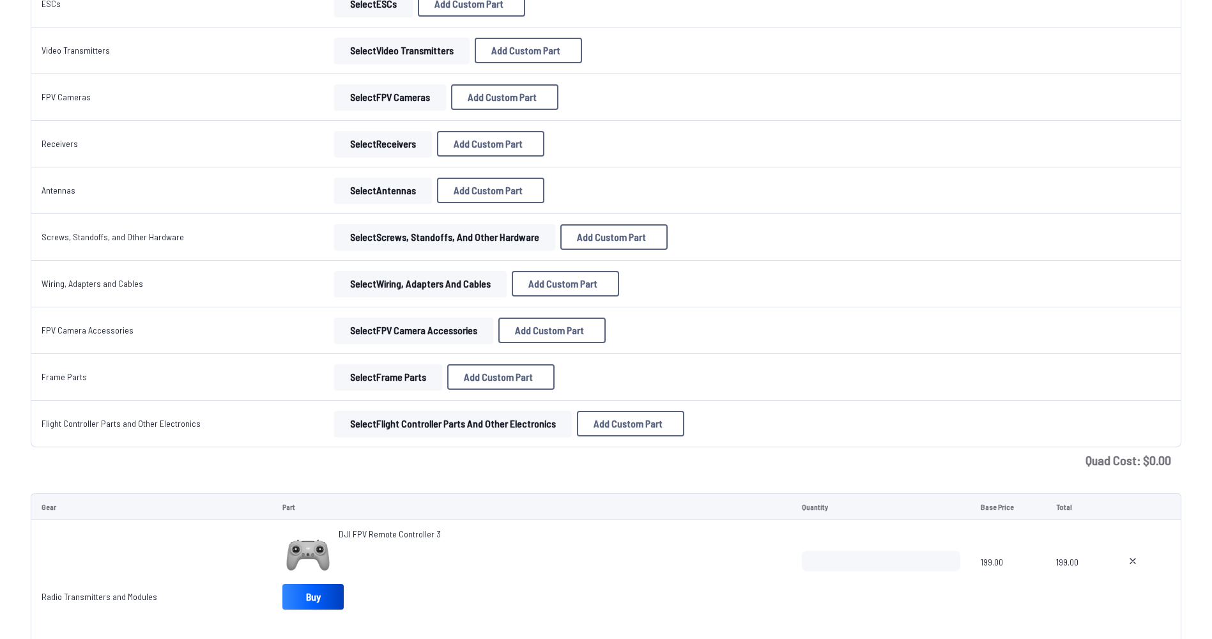 The height and width of the screenshot is (639, 1212). I want to click on a: FPV Camera Accessories, so click(88, 330).